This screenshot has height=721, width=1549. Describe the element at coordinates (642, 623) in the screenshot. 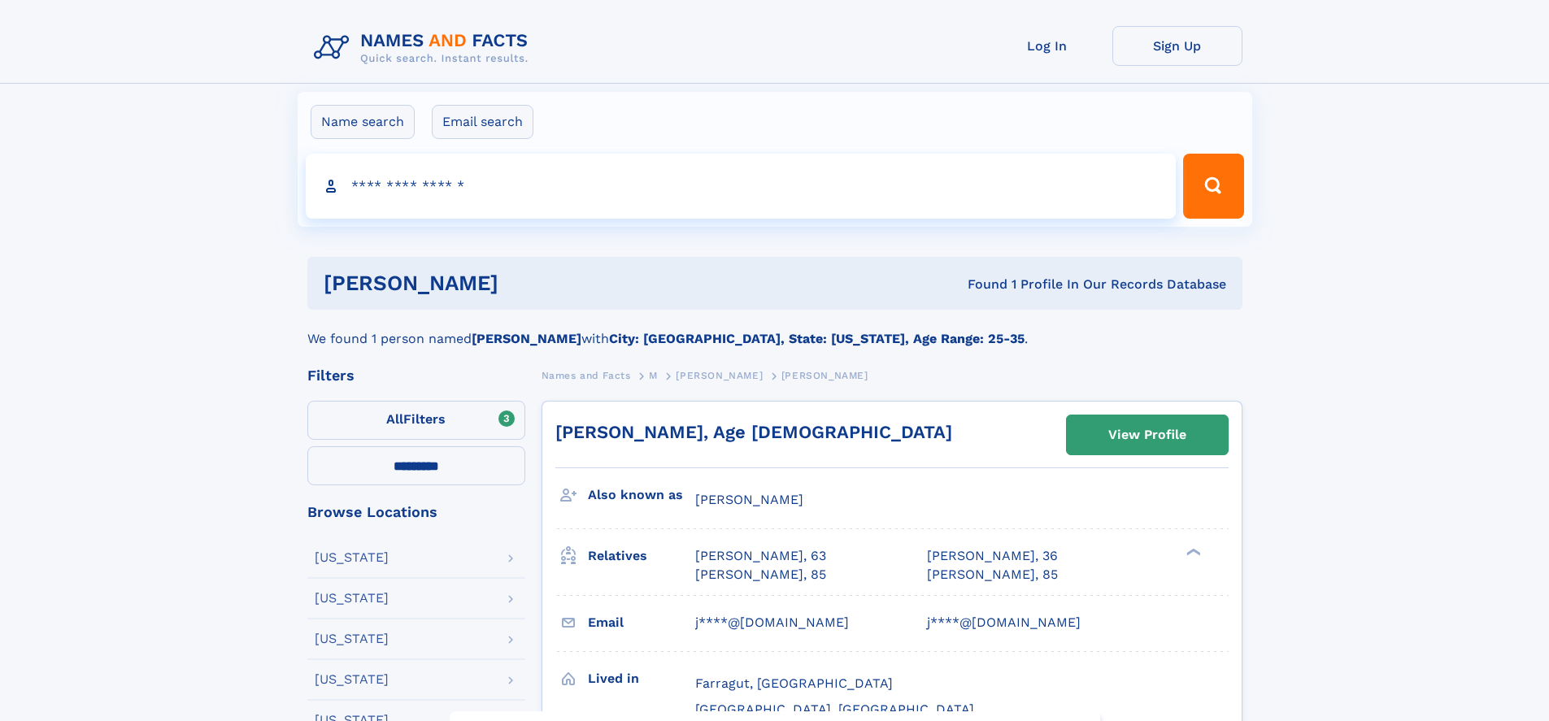

I see `h3: Email` at that location.